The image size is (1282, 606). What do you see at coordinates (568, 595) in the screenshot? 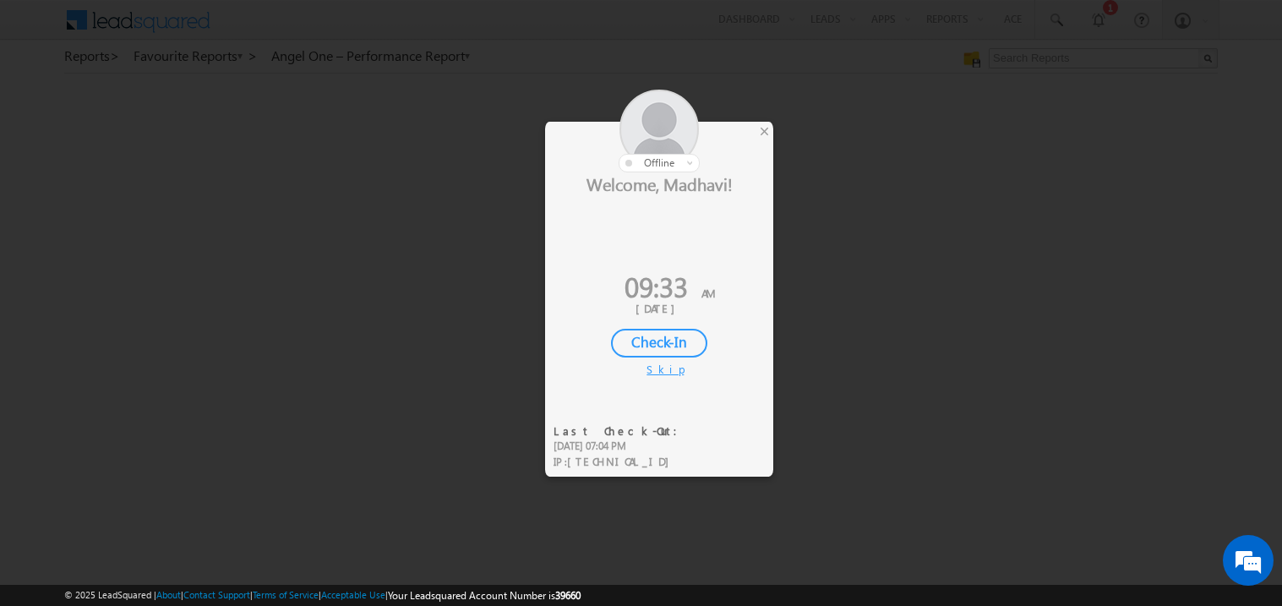
I see `span: 39660` at bounding box center [568, 595].